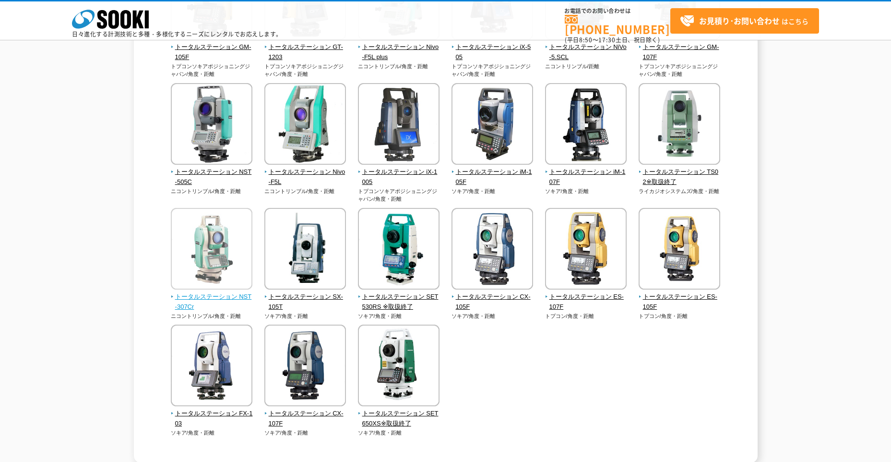 Image resolution: width=891 pixels, height=462 pixels. What do you see at coordinates (399, 418) in the screenshot?
I see `span: トータルステーション SET650XS※取扱終了` at bounding box center [399, 418].